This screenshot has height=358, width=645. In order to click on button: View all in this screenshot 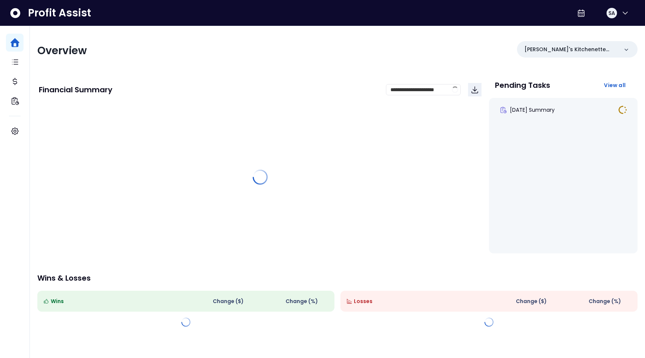, I will do `click(615, 85)`.